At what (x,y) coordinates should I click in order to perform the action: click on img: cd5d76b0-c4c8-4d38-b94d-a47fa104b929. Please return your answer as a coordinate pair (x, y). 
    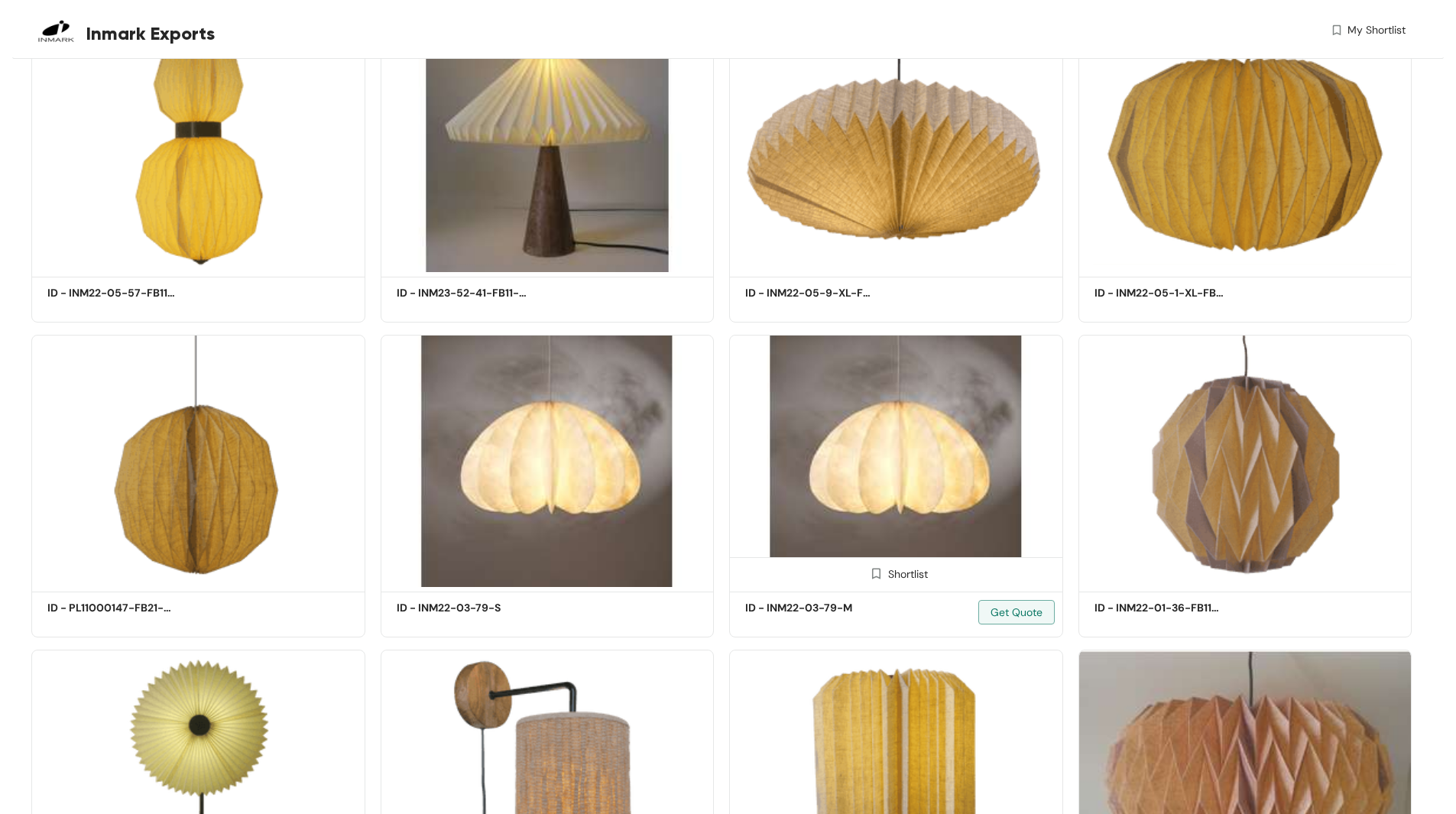
    Looking at the image, I should click on (198, 461).